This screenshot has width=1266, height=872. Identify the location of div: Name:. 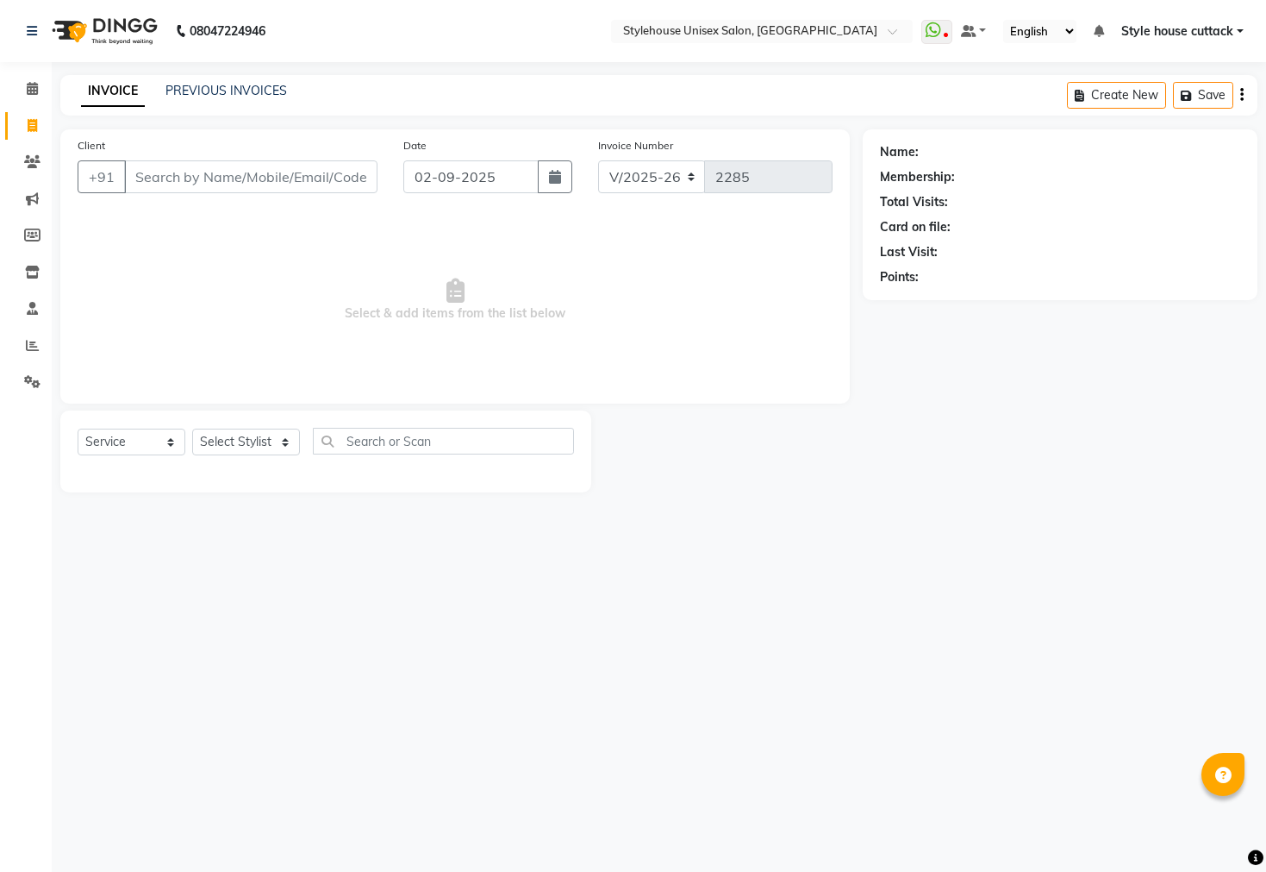
(899, 152).